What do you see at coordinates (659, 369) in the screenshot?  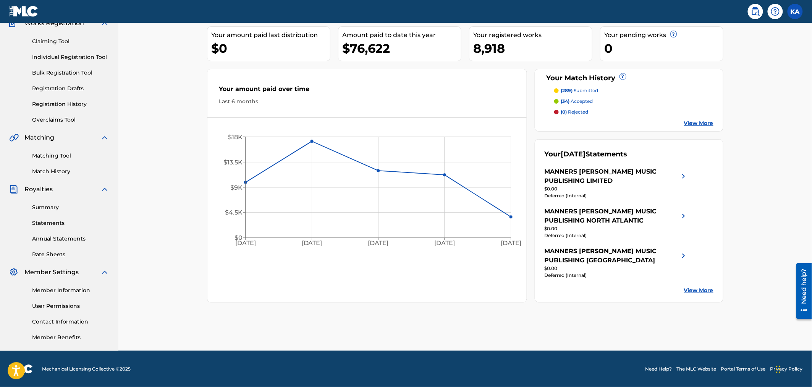 I see `a: Need Help?` at bounding box center [659, 369].